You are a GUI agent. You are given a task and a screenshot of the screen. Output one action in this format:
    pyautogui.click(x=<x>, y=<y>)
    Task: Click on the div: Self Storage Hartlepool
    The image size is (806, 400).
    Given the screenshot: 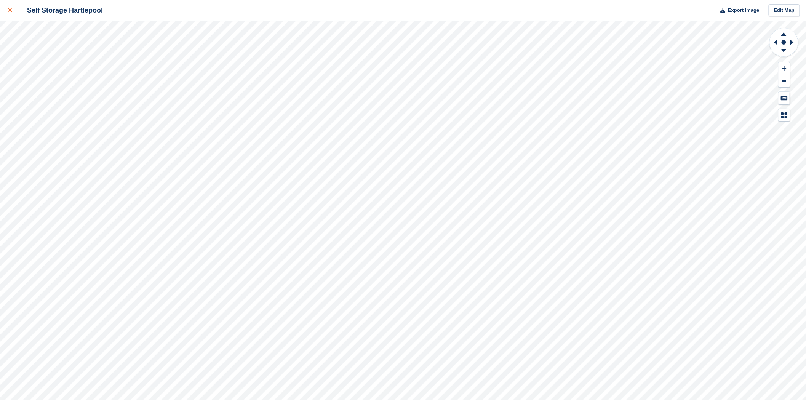 What is the action you would take?
    pyautogui.click(x=61, y=10)
    